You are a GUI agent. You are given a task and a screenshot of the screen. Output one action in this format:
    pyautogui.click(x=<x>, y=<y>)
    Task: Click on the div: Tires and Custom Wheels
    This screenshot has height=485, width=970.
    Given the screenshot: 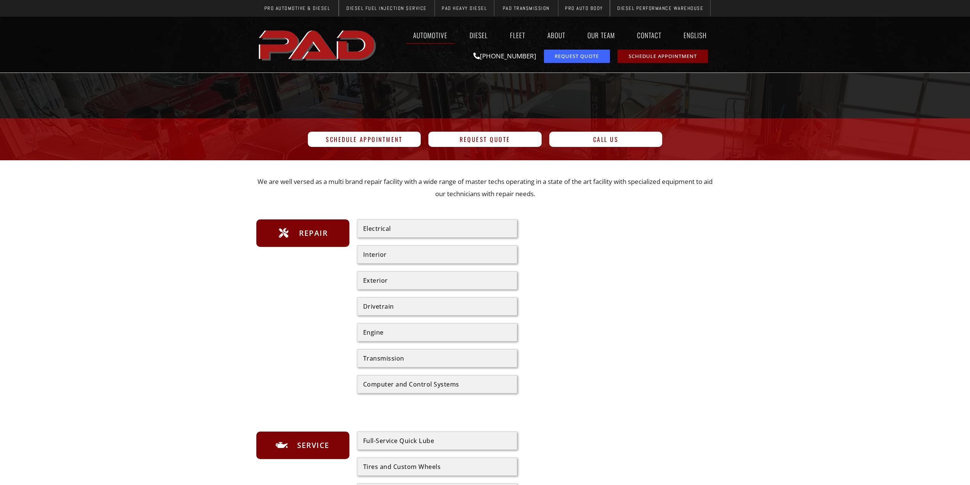 What is the action you would take?
    pyautogui.click(x=437, y=467)
    